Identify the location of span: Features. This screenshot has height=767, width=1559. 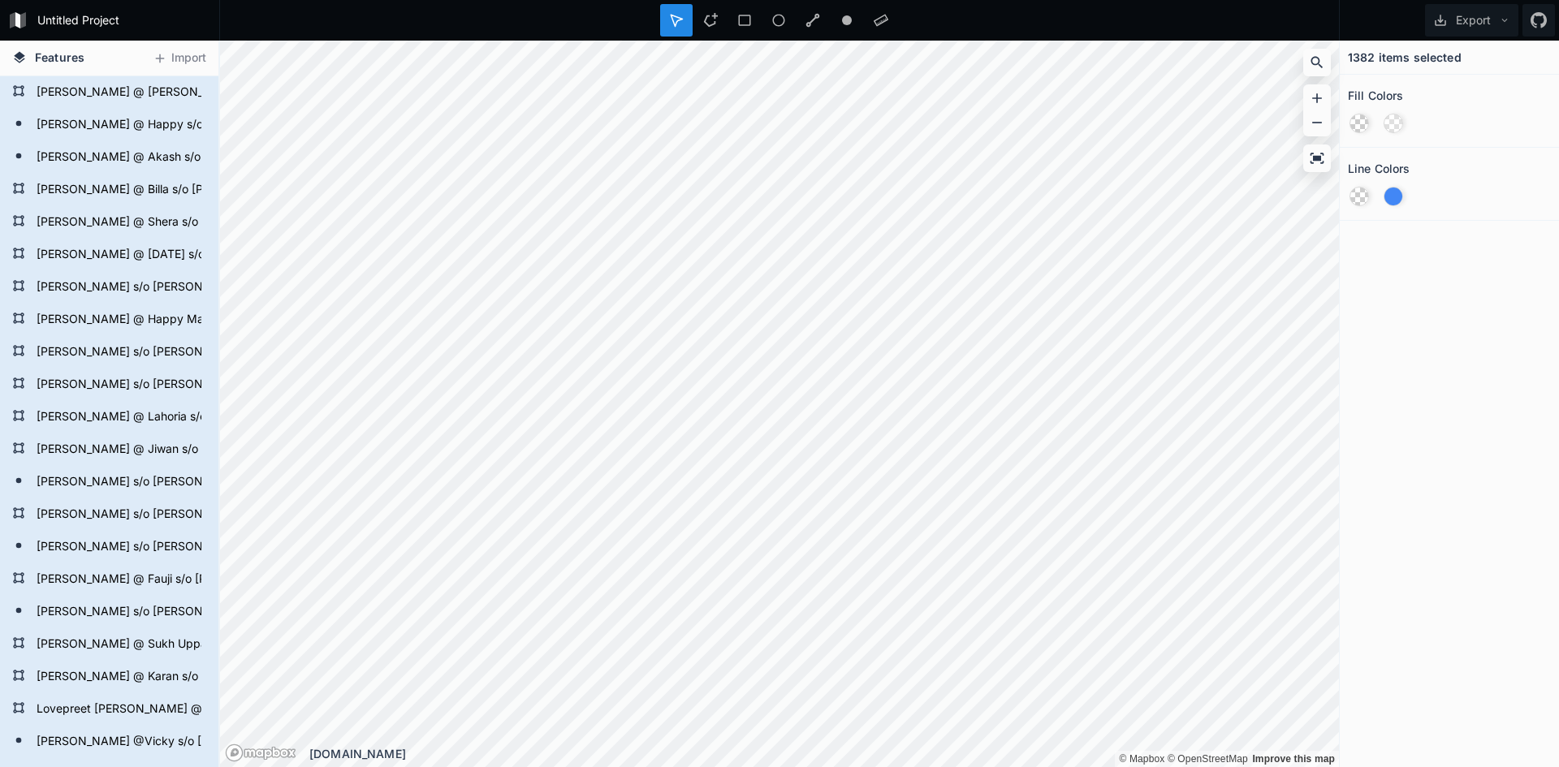
(59, 57).